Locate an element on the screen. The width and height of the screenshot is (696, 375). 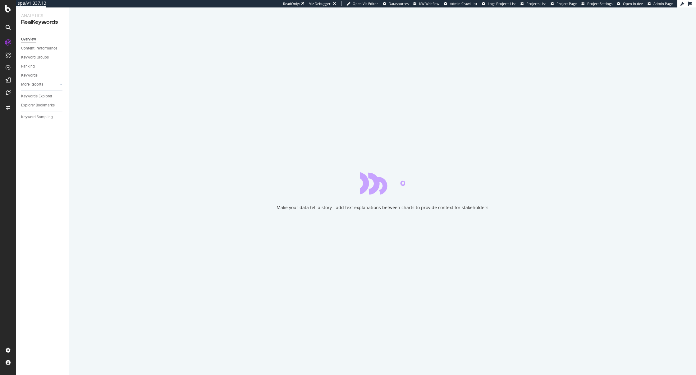
div: Keywords Explorer is located at coordinates (37, 96).